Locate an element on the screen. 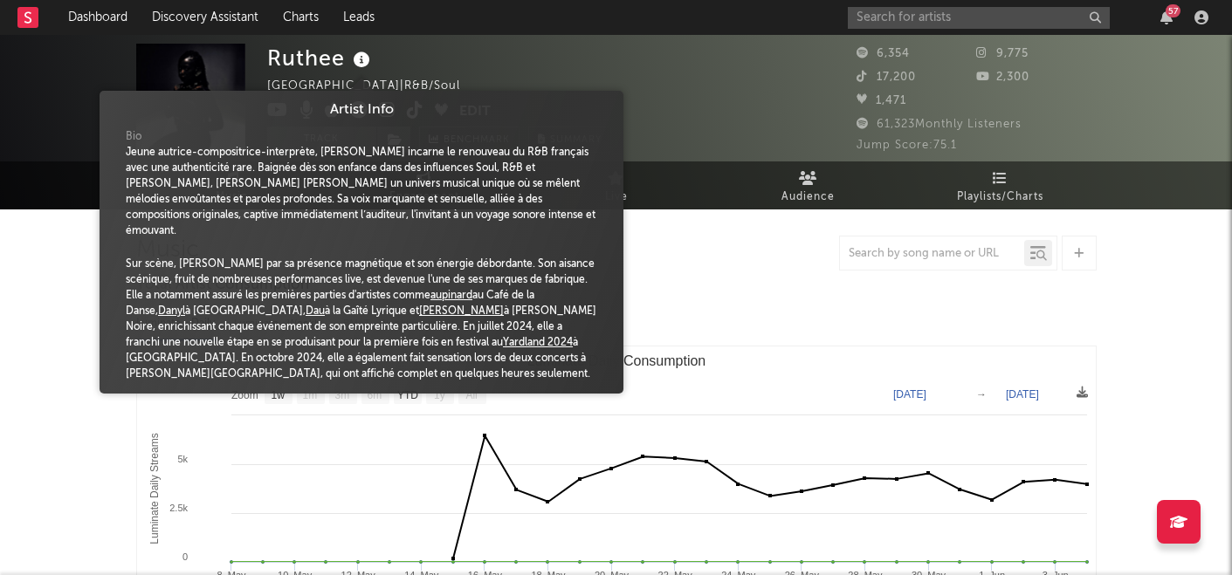 Image resolution: width=1232 pixels, height=575 pixels. text: YTD is located at coordinates (407, 395).